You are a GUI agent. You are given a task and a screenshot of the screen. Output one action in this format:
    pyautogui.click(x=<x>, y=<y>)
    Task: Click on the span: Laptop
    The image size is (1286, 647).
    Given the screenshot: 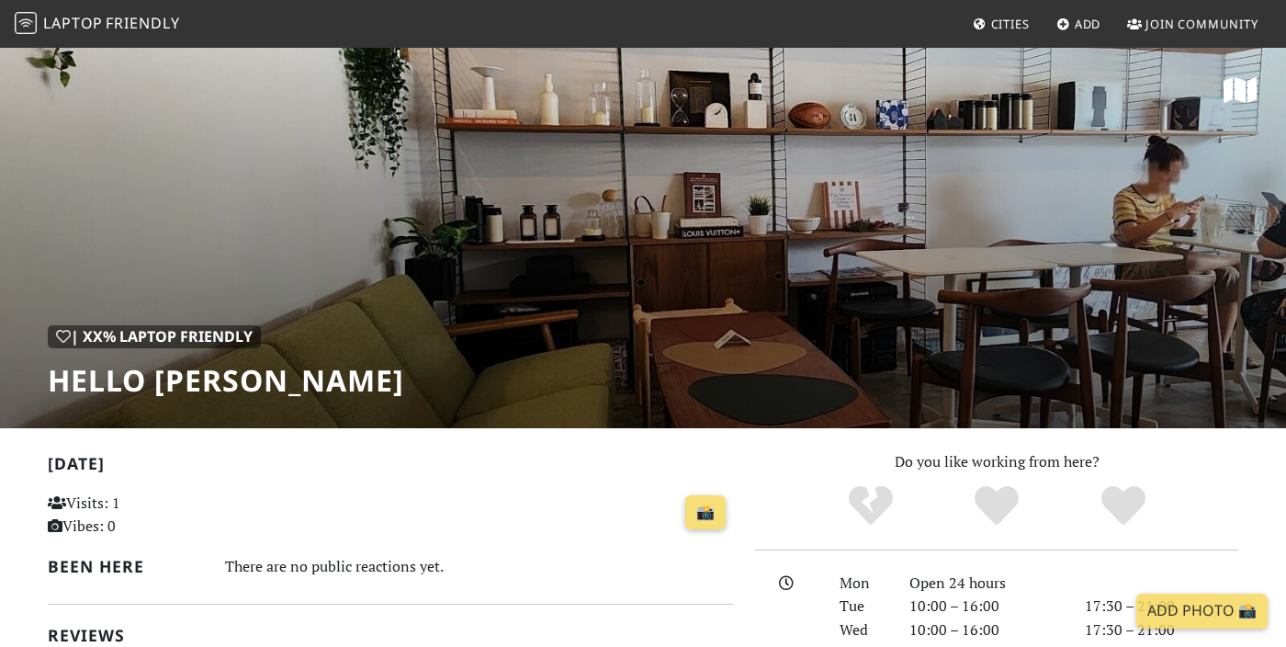 What is the action you would take?
    pyautogui.click(x=73, y=23)
    